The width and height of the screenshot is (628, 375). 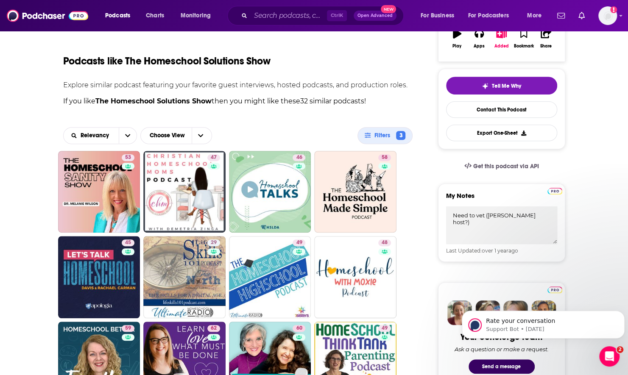 What do you see at coordinates (607, 16) in the screenshot?
I see `button: Show profile menu` at bounding box center [607, 16].